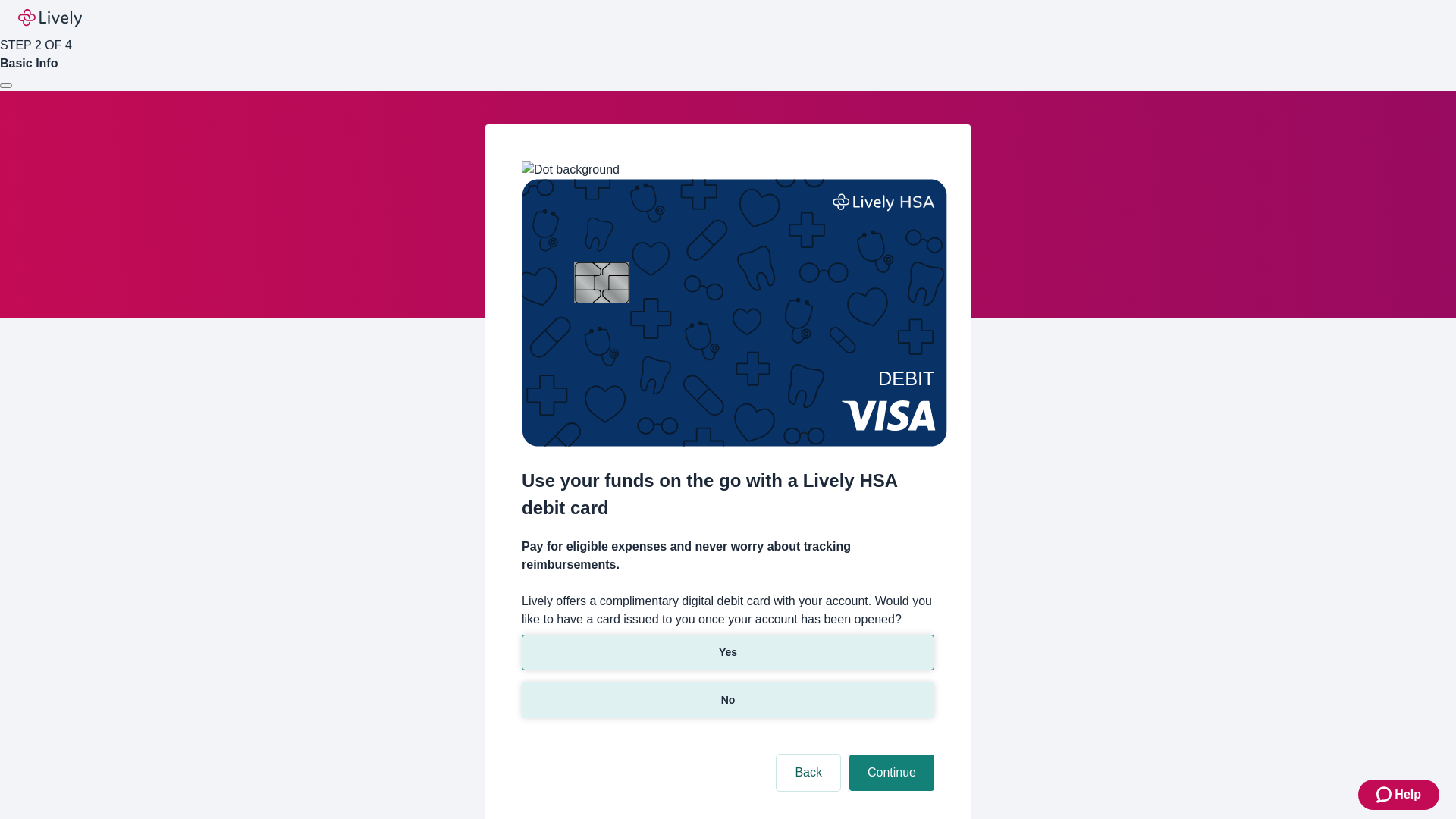  Describe the element at coordinates (728, 556) in the screenshot. I see `h4: Pay for eligible expenses and never worry about tracking reimbursements.` at that location.